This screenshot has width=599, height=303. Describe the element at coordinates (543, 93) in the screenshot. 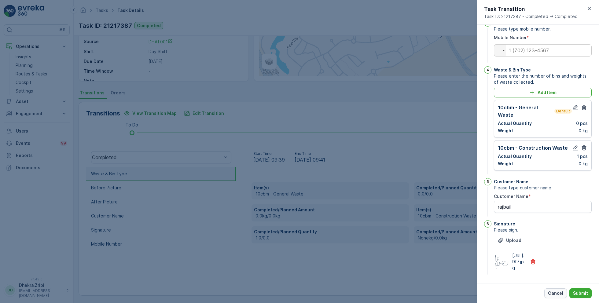

I see `button: Add Item` at that location.